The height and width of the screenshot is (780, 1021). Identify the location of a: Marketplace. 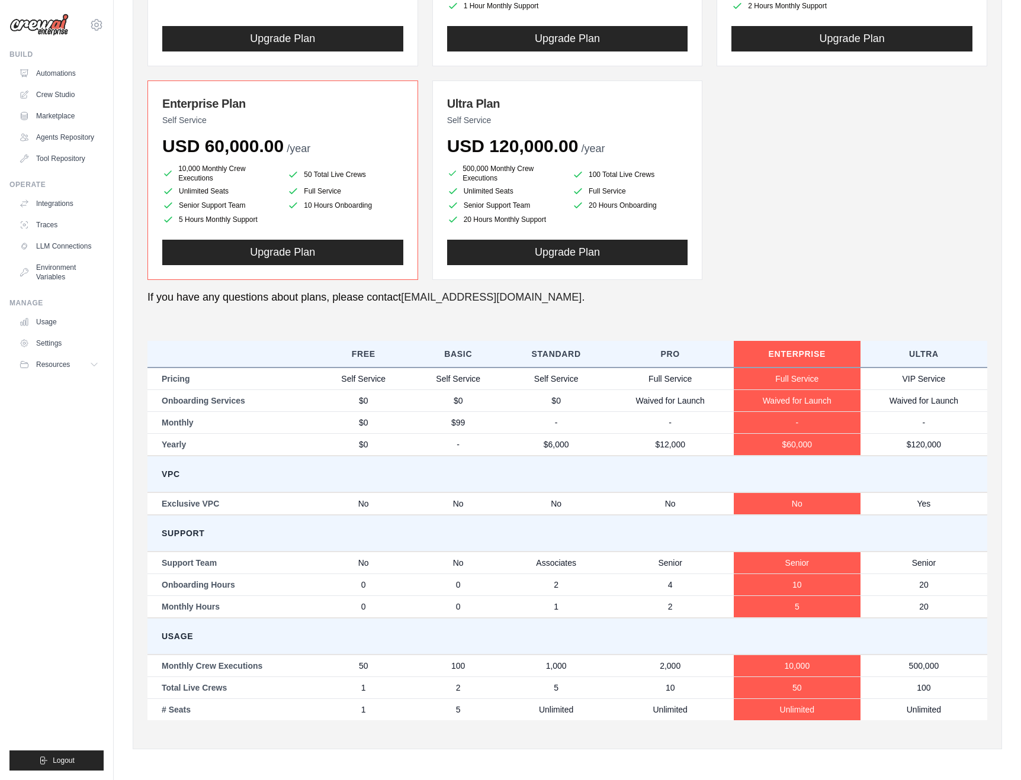
(59, 116).